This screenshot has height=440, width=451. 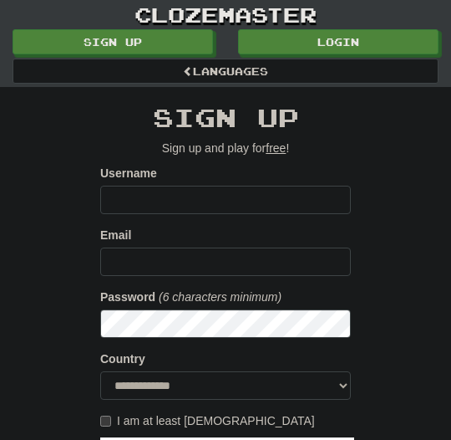 I want to click on label: Password, so click(x=128, y=297).